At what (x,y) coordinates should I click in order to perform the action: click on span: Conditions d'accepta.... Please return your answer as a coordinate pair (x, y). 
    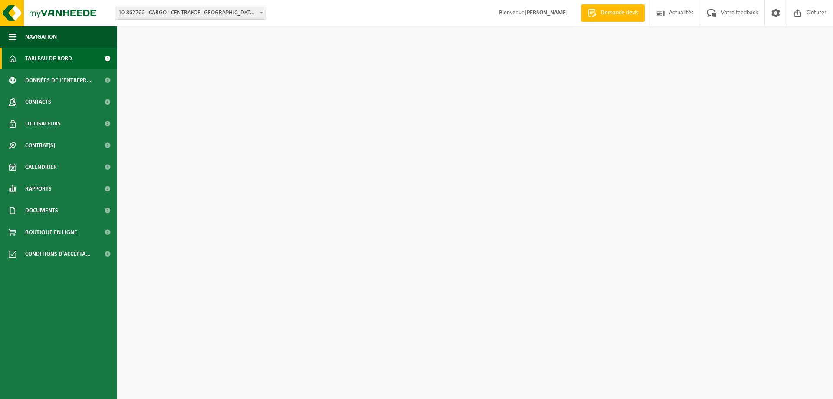
    Looking at the image, I should click on (58, 254).